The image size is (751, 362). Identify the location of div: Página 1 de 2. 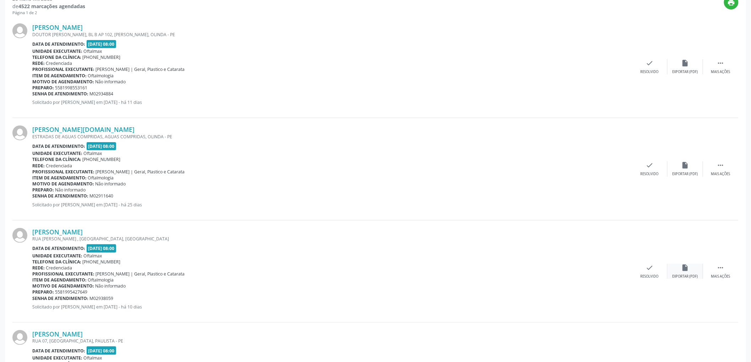
(49, 13).